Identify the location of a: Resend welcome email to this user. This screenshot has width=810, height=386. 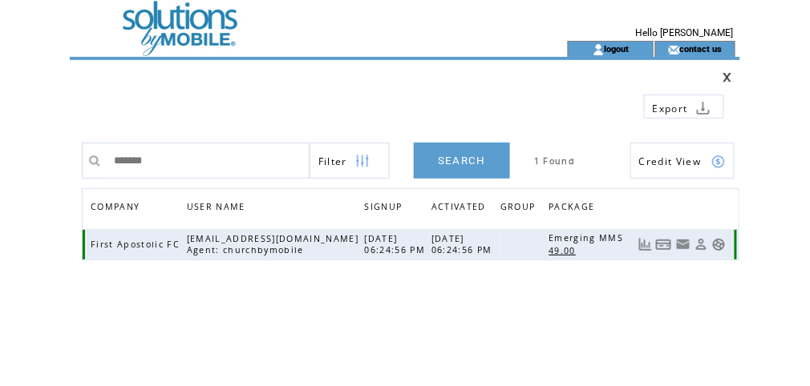
(683, 244).